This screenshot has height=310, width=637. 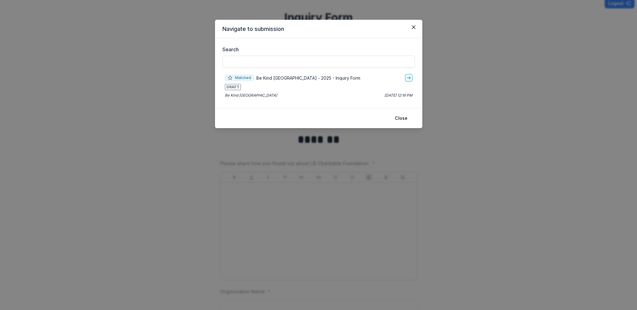 I want to click on span: DRAFT, so click(x=233, y=87).